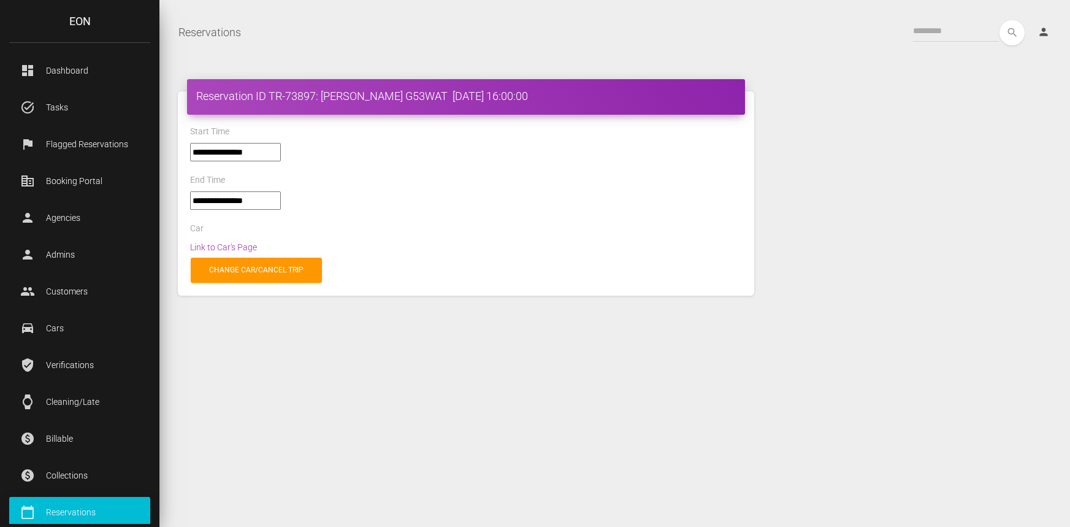 The image size is (1070, 527). Describe the element at coordinates (80, 439) in the screenshot. I see `a: paid Billable` at that location.